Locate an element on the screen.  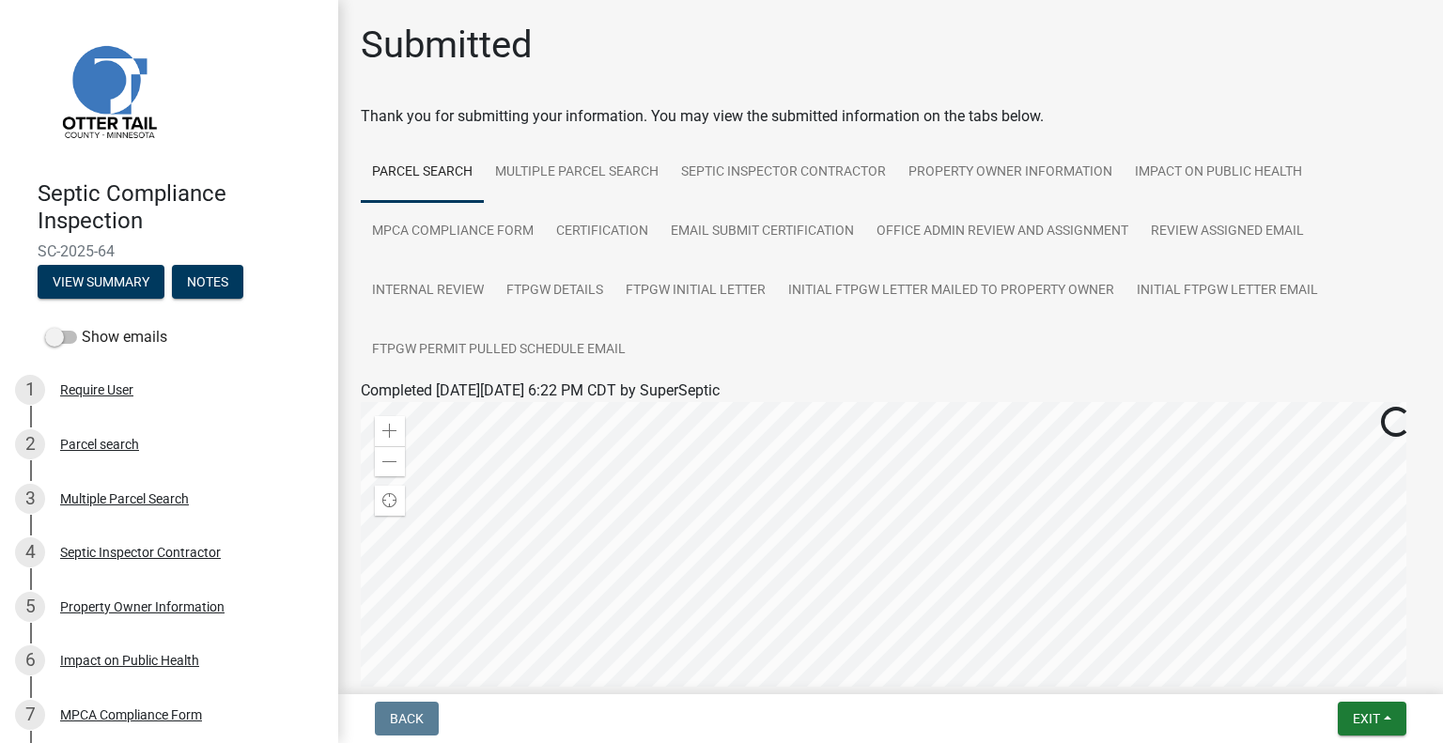
div: 1 is located at coordinates (30, 390).